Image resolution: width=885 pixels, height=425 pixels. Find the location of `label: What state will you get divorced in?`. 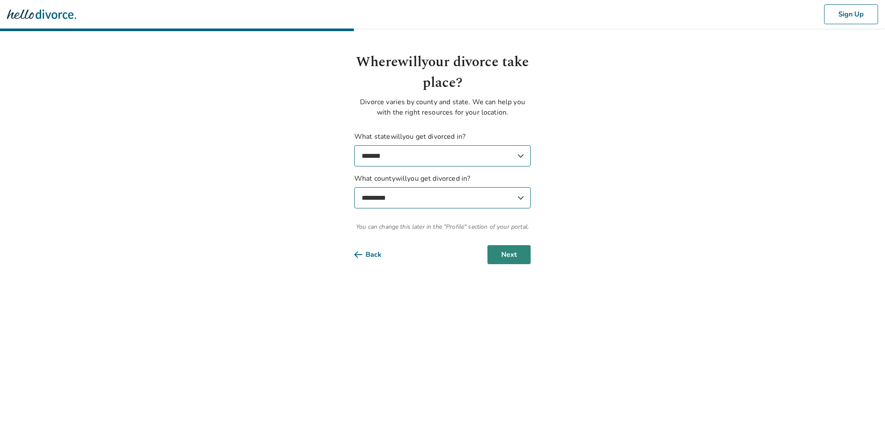

label: What state will you get divorced in? is located at coordinates (443, 149).